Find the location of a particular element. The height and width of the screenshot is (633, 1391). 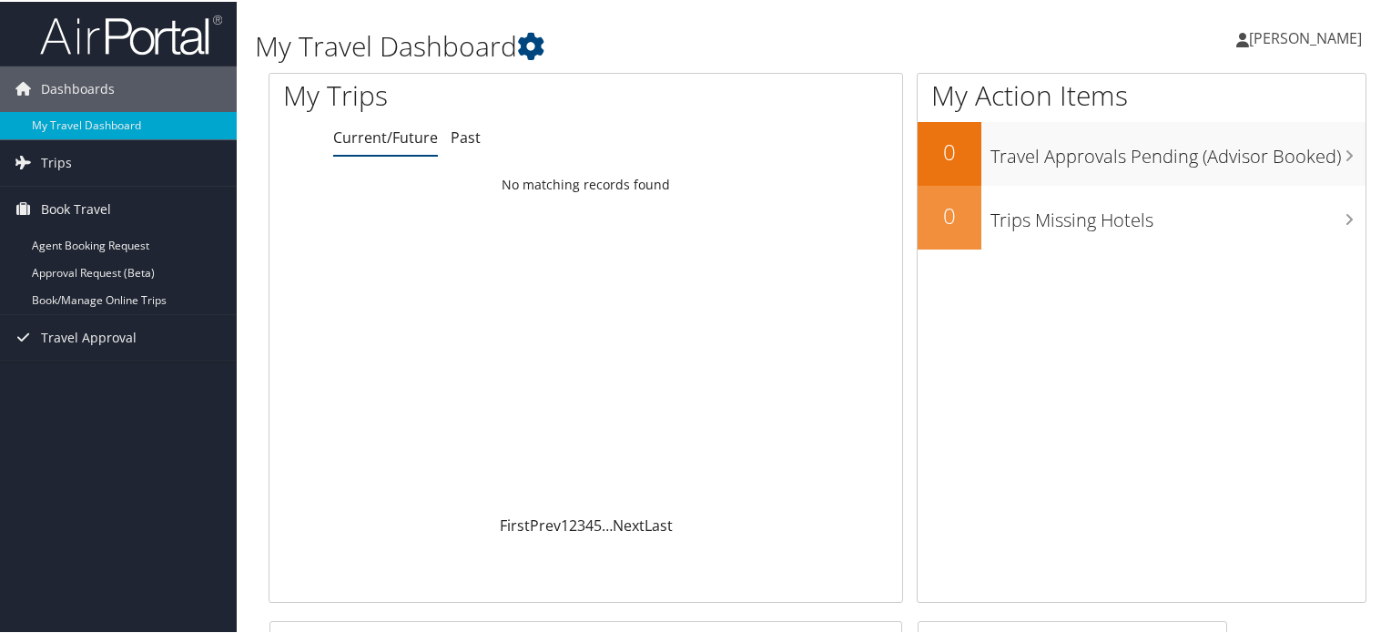

a: 0Travel Approvals Pending (Advisor Booked) is located at coordinates (1142, 152).